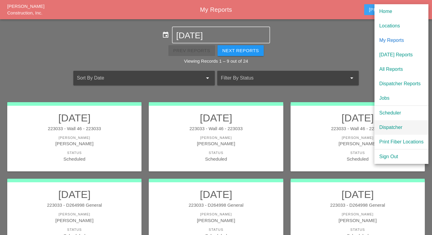  Describe the element at coordinates (402, 113) in the screenshot. I see `a: Scheduler` at that location.